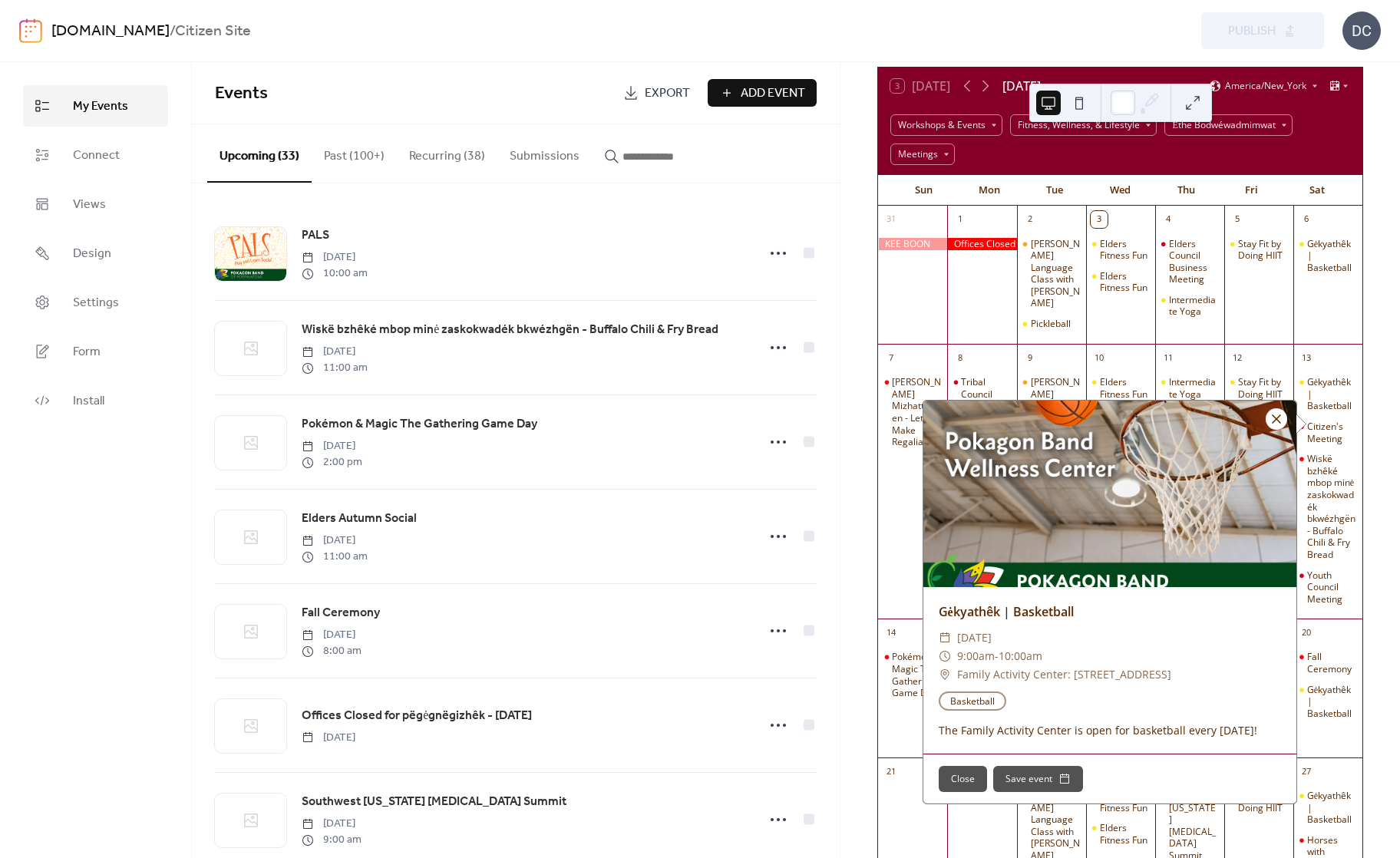  Describe the element at coordinates (656, 93) in the screenshot. I see `a: Export` at that location.